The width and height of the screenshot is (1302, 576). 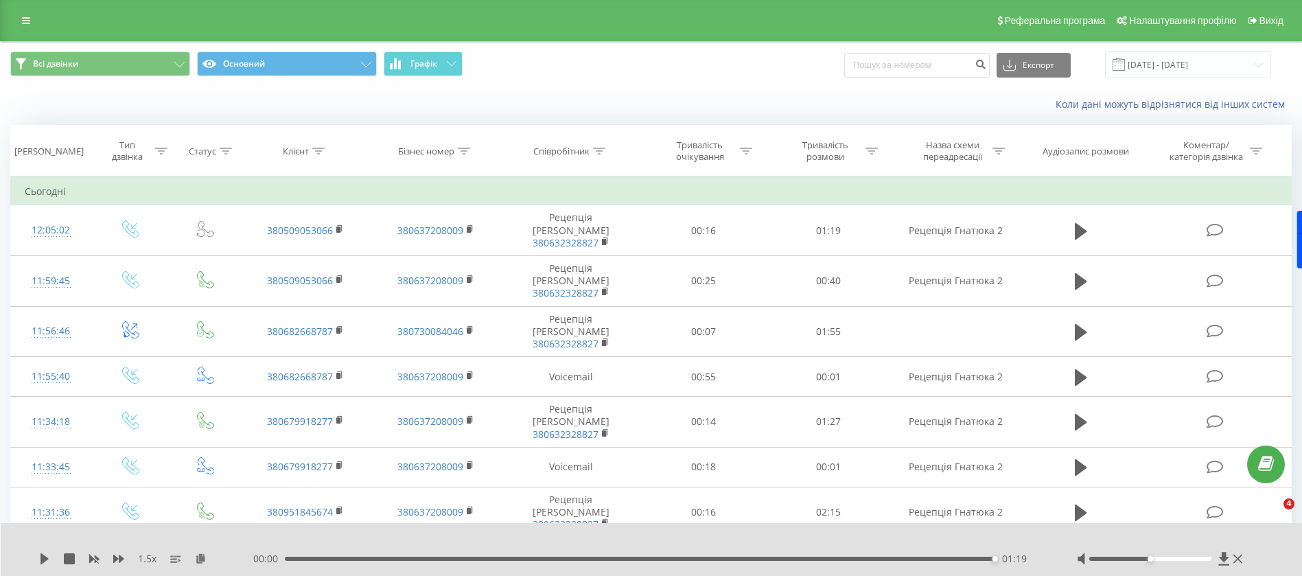 I want to click on div: Статус, so click(x=202, y=151).